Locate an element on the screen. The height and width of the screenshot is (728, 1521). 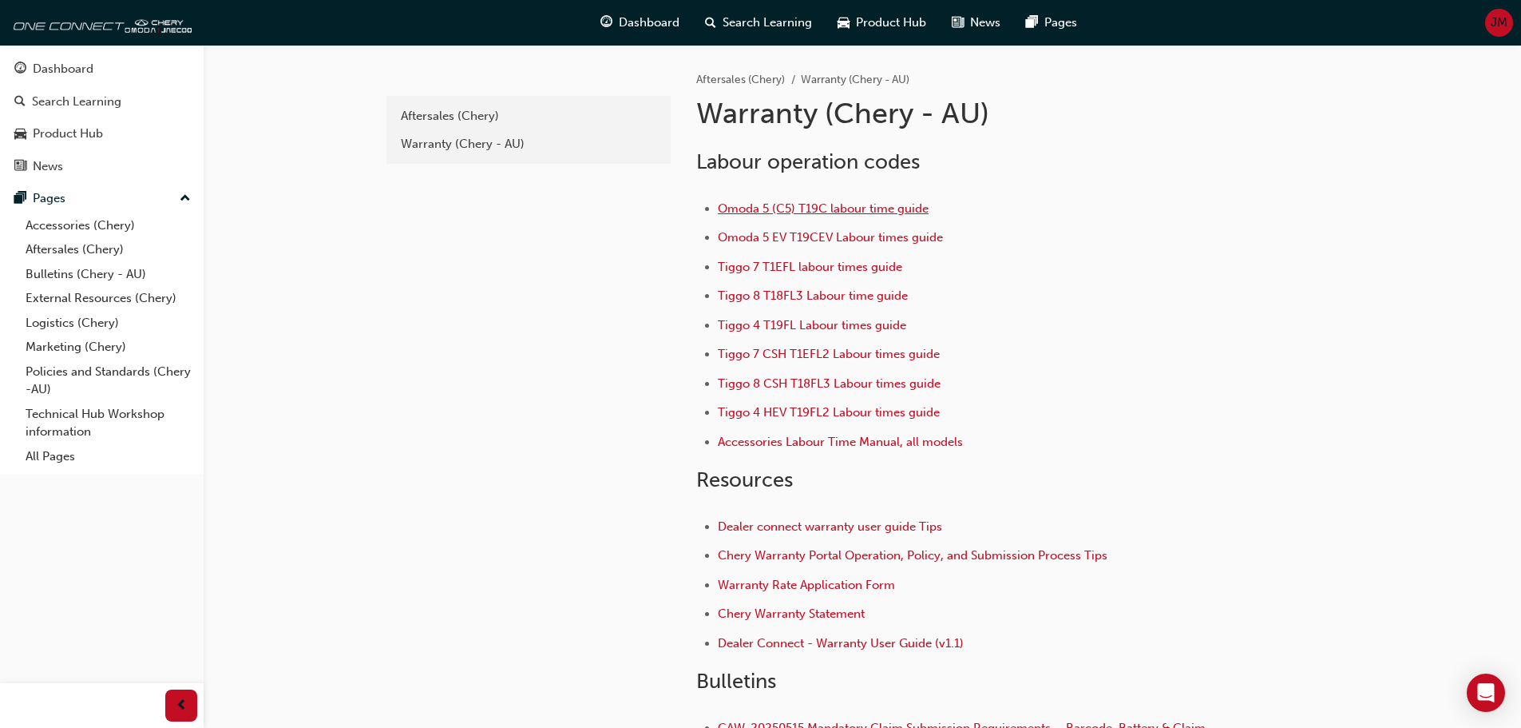
span: Omoda 5 (C5) T19C labour time guide is located at coordinates (823, 208).